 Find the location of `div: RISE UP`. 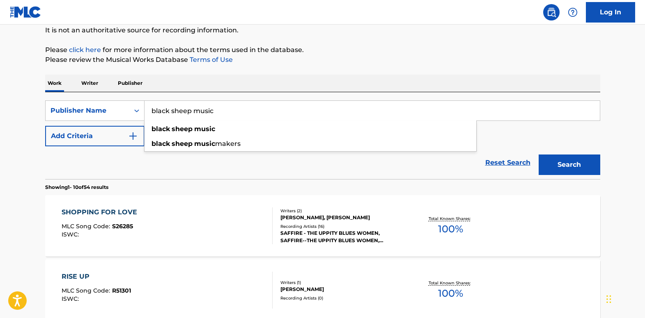

div: RISE UP is located at coordinates (96, 277).